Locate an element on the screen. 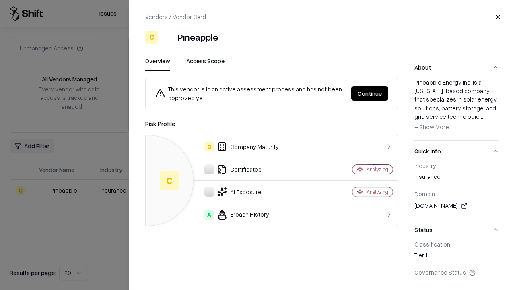  button: About is located at coordinates (457, 67).